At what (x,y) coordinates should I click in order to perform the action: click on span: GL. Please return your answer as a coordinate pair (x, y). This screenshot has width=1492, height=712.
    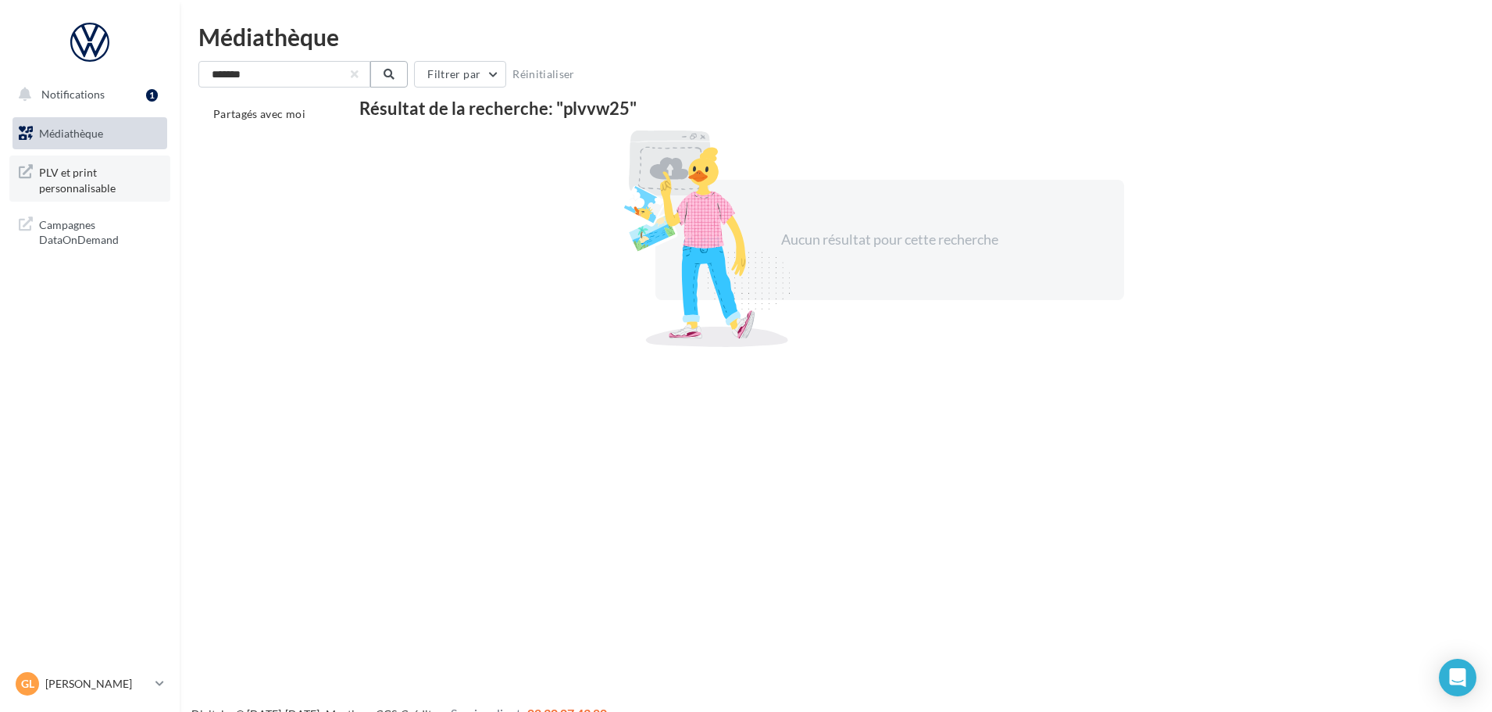
    Looking at the image, I should click on (27, 684).